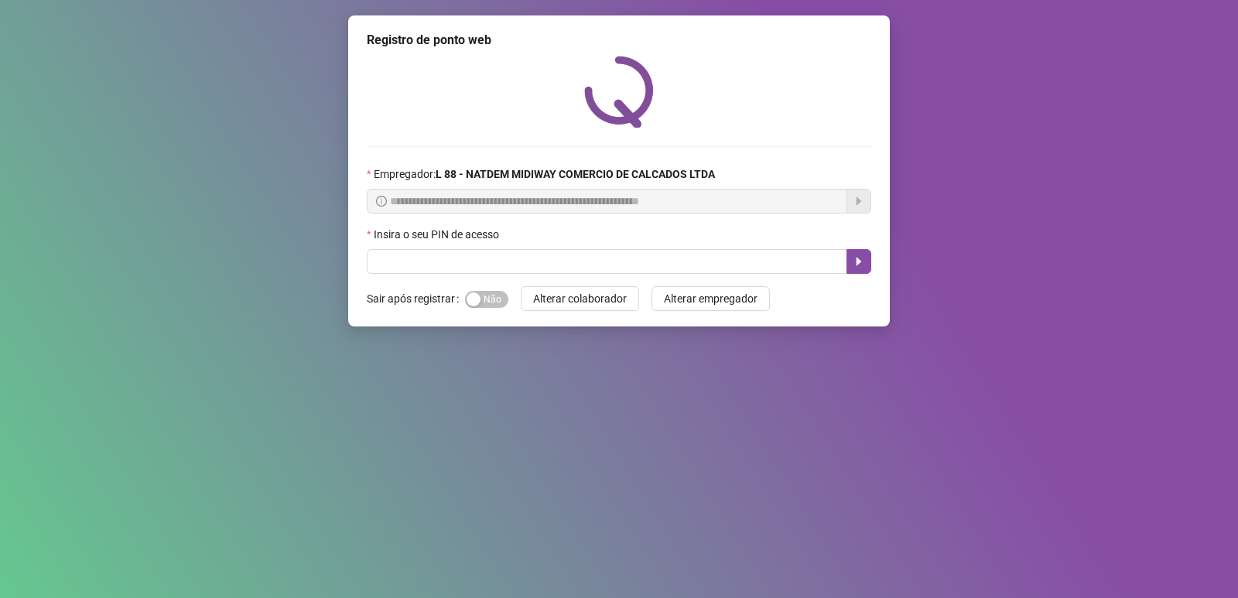  What do you see at coordinates (381, 201) in the screenshot?
I see `span: info-circle` at bounding box center [381, 201].